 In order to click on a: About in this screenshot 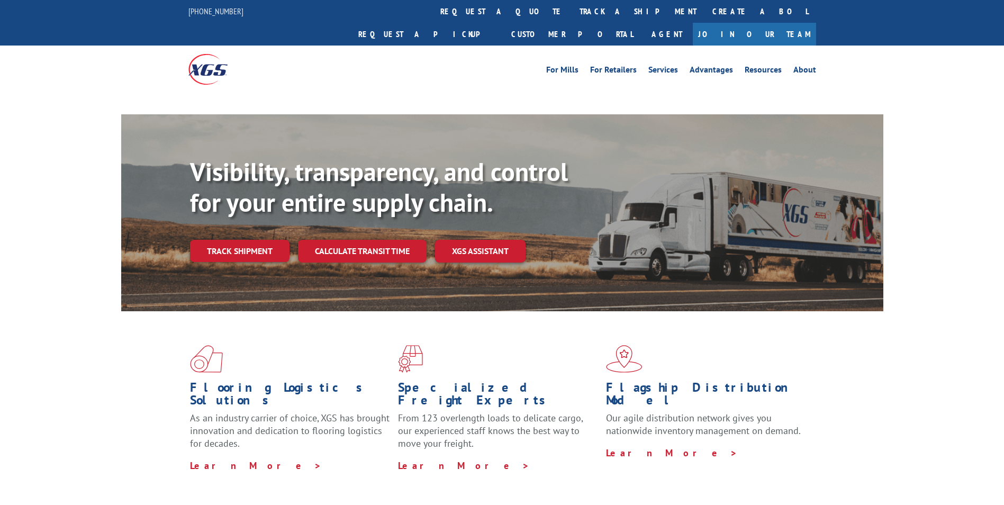, I will do `click(804, 71)`.